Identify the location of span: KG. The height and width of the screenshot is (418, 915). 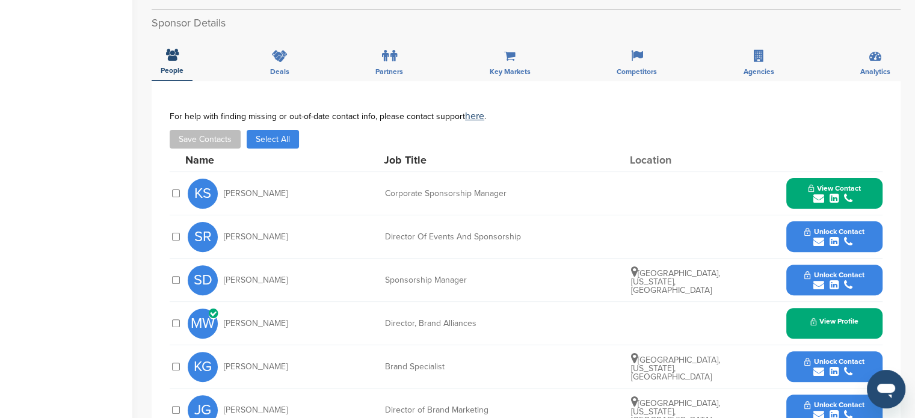
(203, 367).